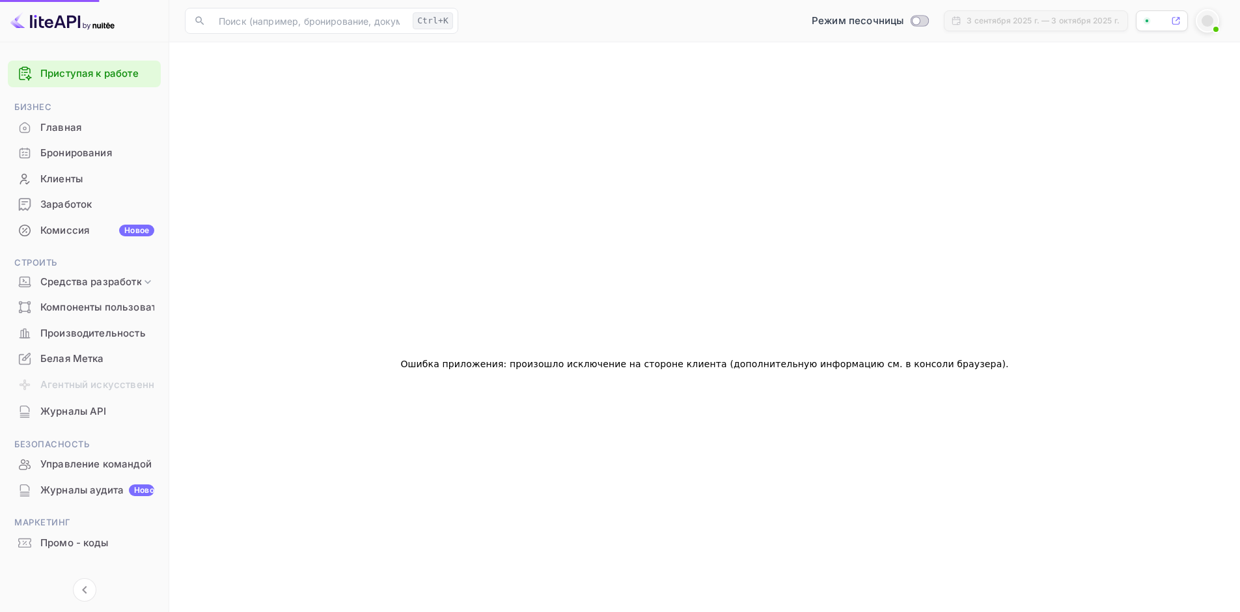  Describe the element at coordinates (84, 231) in the screenshot. I see `div: КомиссияНовое` at that location.